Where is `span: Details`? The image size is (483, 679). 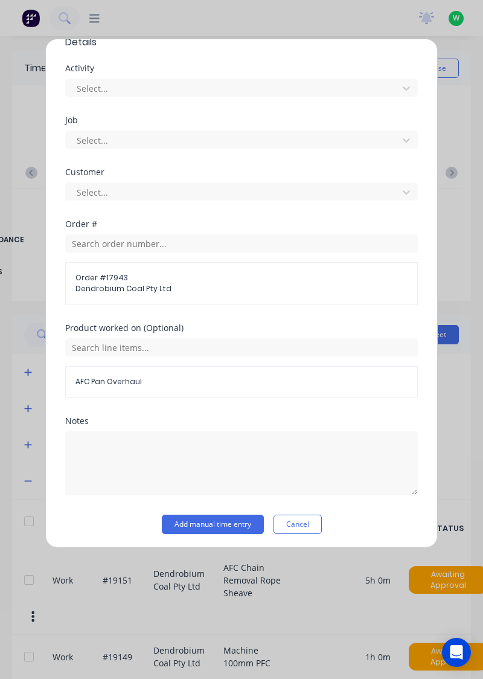 span: Details is located at coordinates (242, 42).